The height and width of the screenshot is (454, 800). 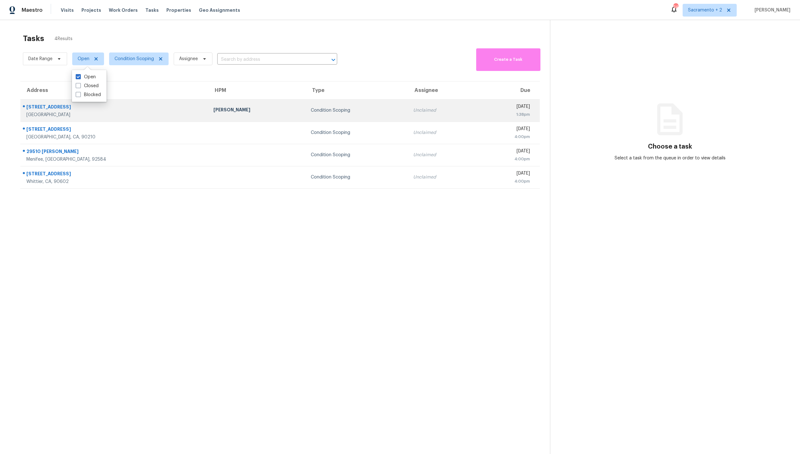 I want to click on th: Type, so click(x=357, y=90).